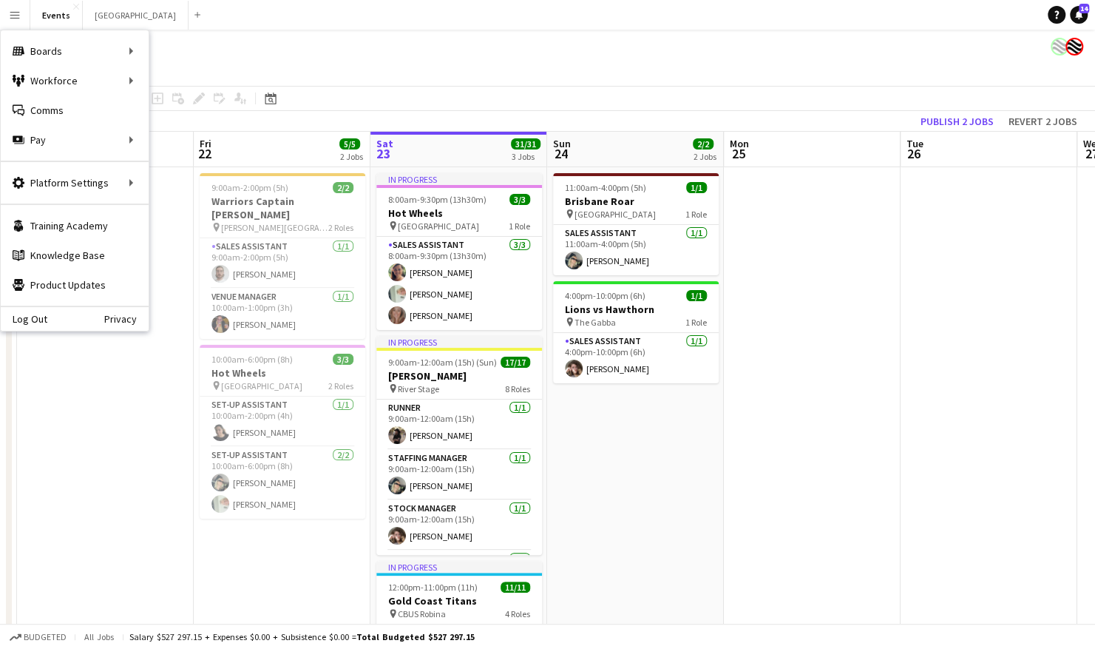 The image size is (1095, 649). I want to click on span: 8 Roles, so click(518, 388).